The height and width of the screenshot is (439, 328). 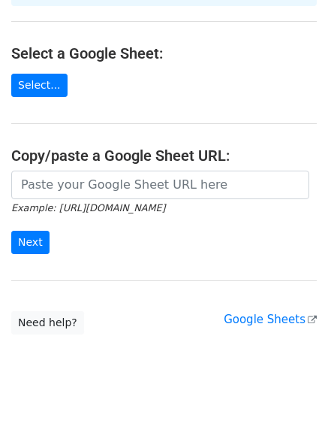 I want to click on input: Next, so click(x=30, y=242).